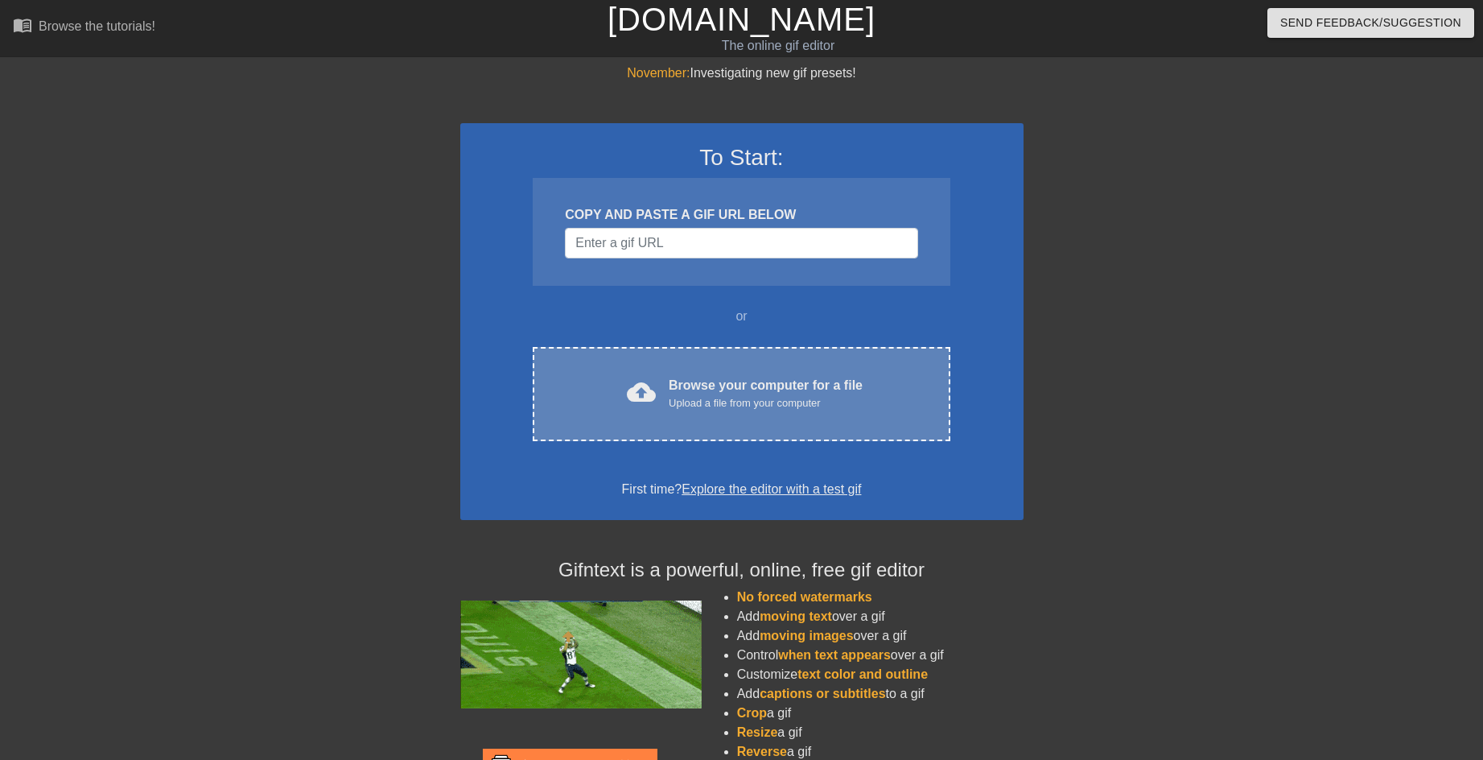 This screenshot has width=1483, height=760. What do you see at coordinates (771, 489) in the screenshot?
I see `a: Explore the editor with a test gif` at bounding box center [771, 489].